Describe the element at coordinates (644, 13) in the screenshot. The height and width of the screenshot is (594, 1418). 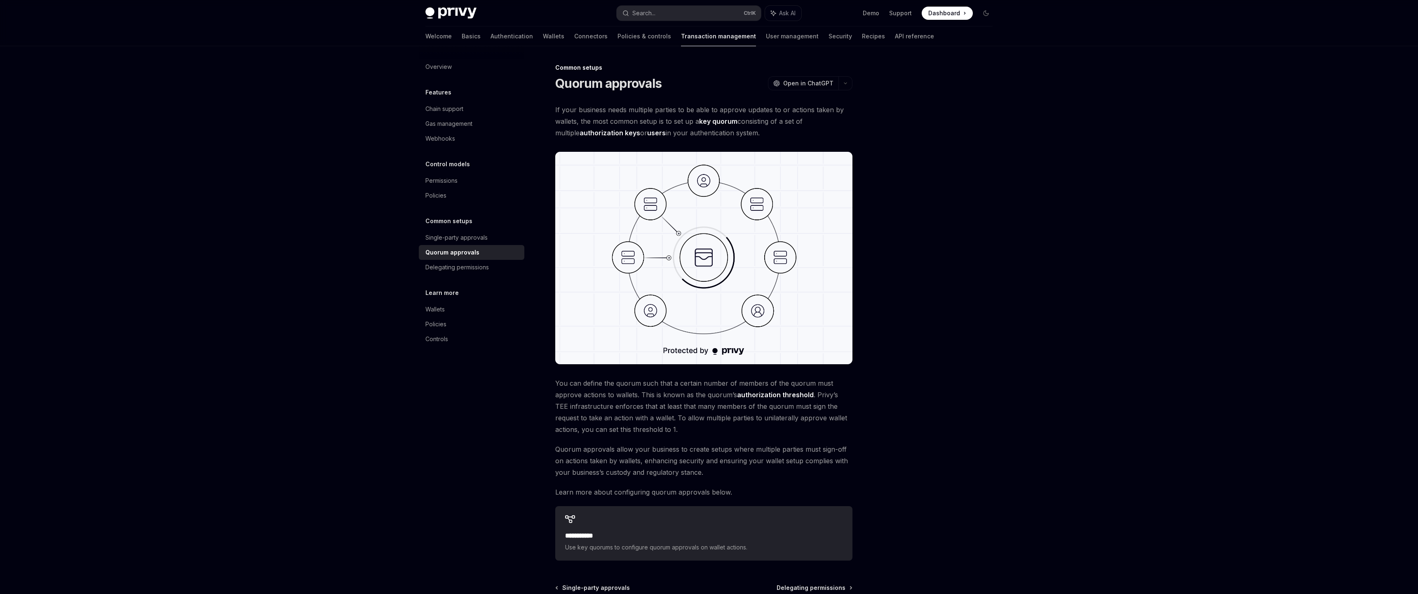
I see `div: Search...` at that location.